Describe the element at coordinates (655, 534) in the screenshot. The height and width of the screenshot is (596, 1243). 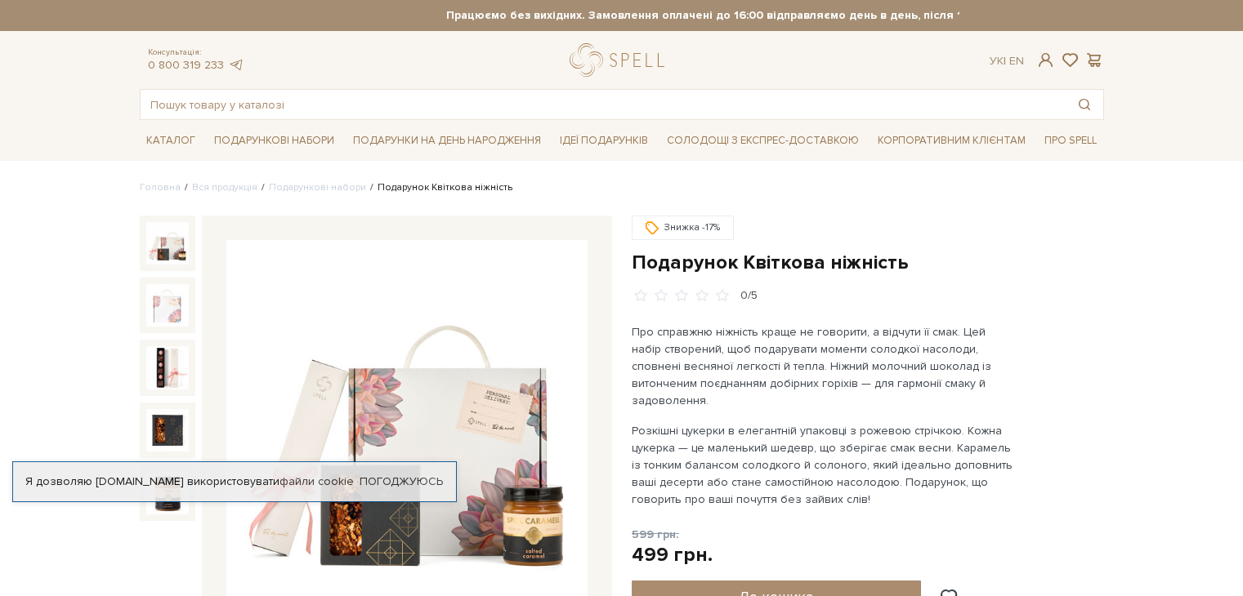
I see `span: 599 грн.` at that location.